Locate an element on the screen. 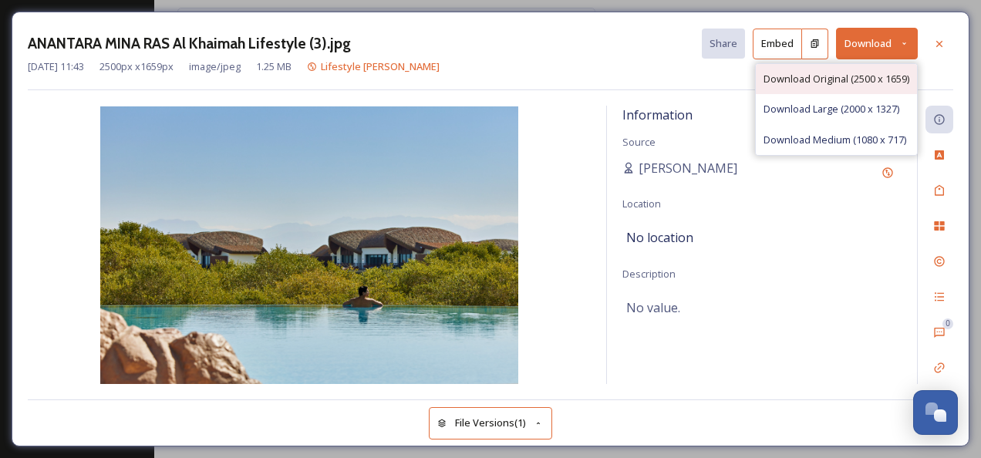  span: 2500 px x 1659 px is located at coordinates (137, 66).